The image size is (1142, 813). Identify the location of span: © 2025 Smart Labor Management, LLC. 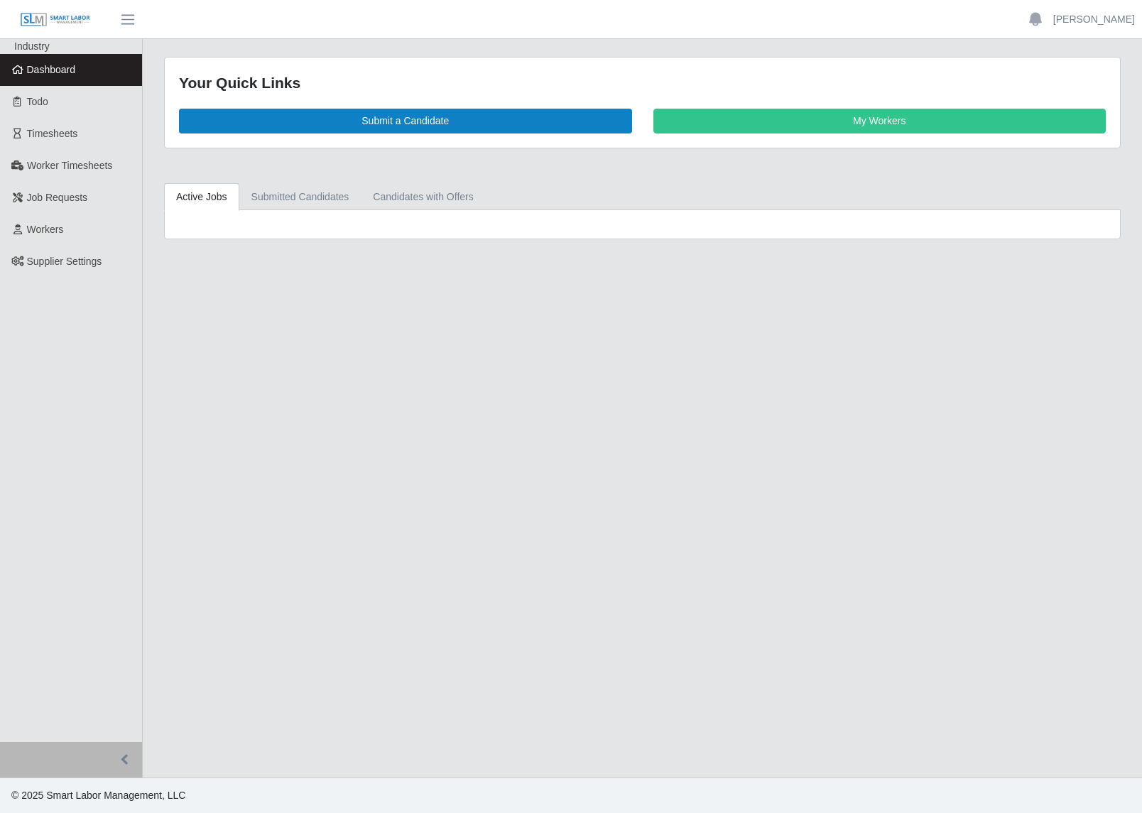
(98, 795).